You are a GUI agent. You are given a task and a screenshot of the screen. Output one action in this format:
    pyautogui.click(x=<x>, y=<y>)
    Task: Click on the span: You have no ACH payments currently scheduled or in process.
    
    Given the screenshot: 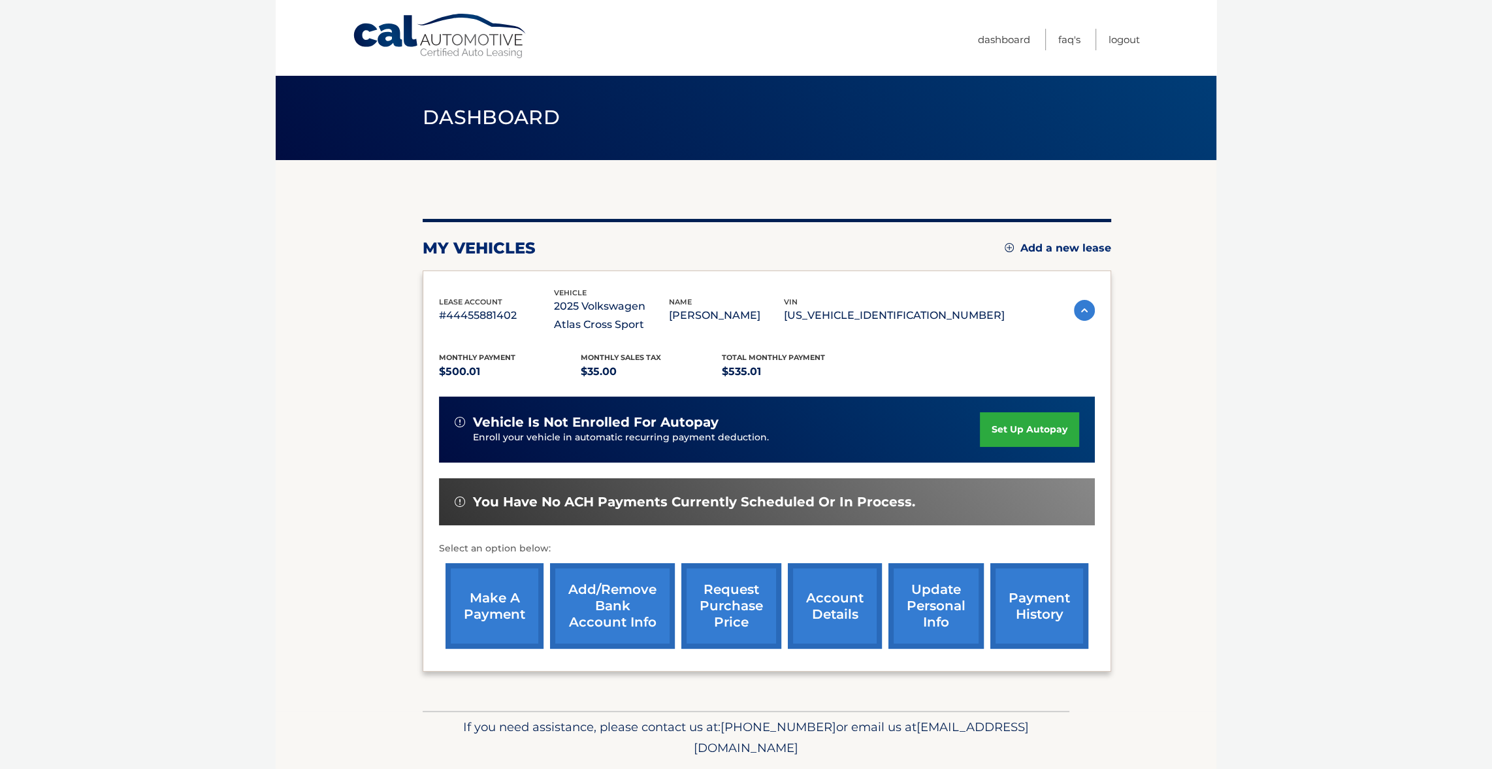 What is the action you would take?
    pyautogui.click(x=694, y=502)
    